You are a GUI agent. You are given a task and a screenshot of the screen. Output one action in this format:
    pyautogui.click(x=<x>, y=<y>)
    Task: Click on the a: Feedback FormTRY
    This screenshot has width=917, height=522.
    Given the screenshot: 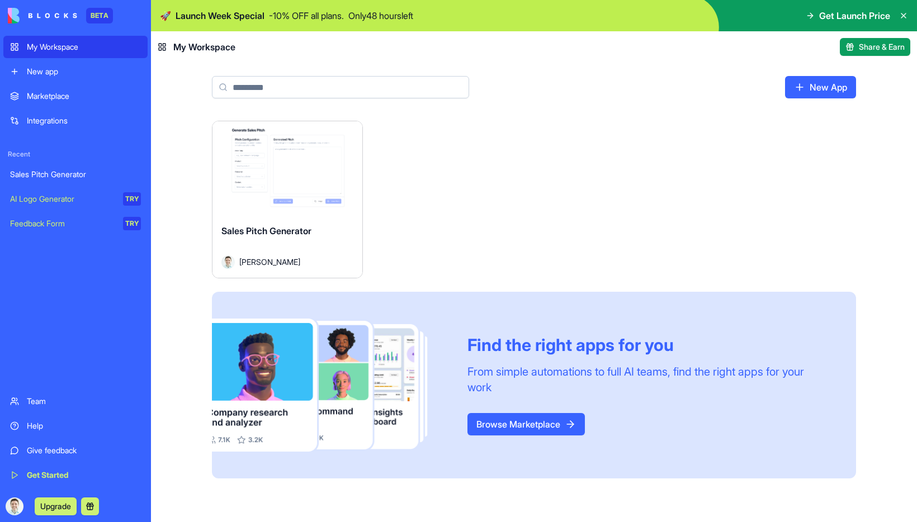 What is the action you would take?
    pyautogui.click(x=75, y=224)
    